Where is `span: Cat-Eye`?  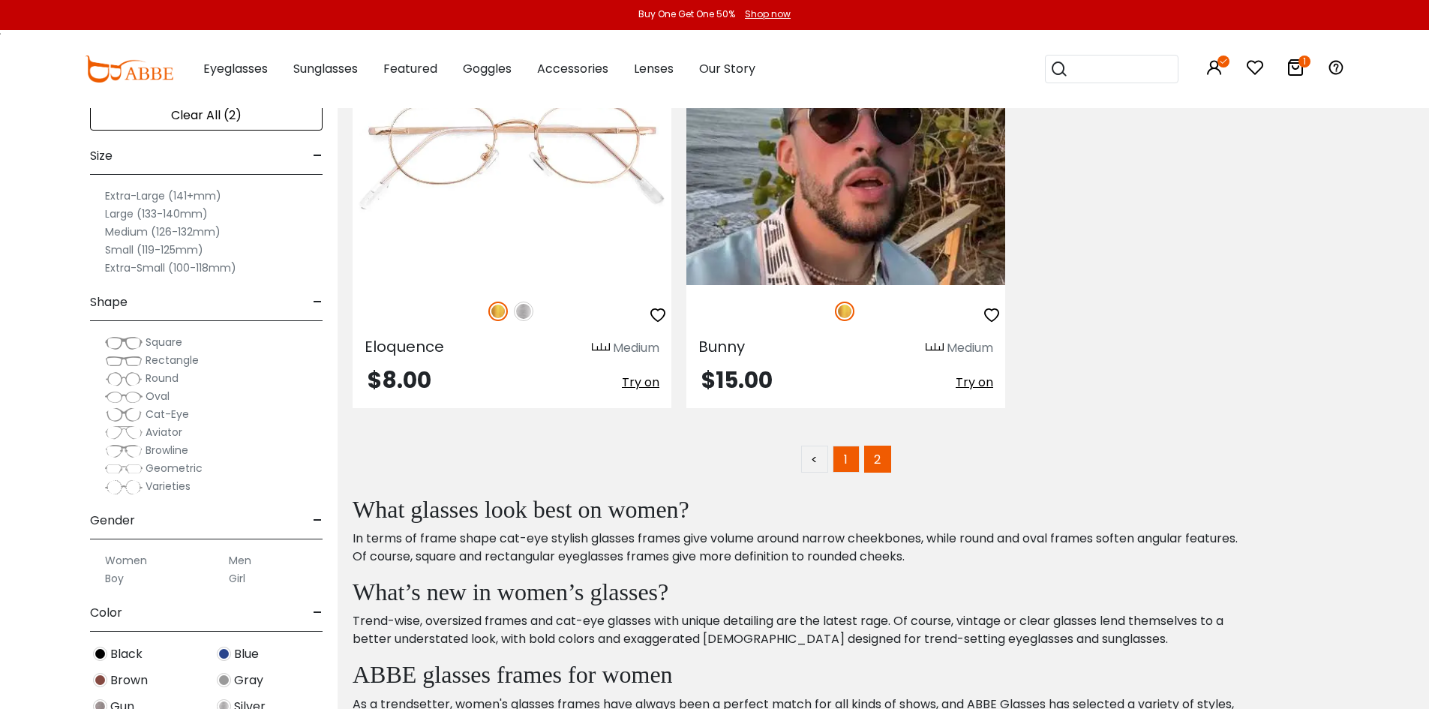 span: Cat-Eye is located at coordinates (167, 414).